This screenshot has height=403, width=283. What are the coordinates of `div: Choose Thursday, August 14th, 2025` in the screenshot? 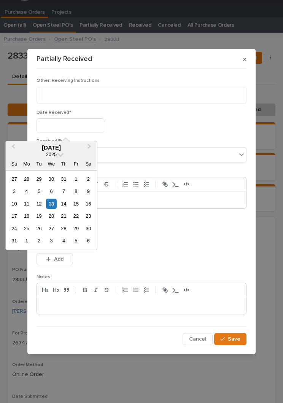 It's located at (63, 203).